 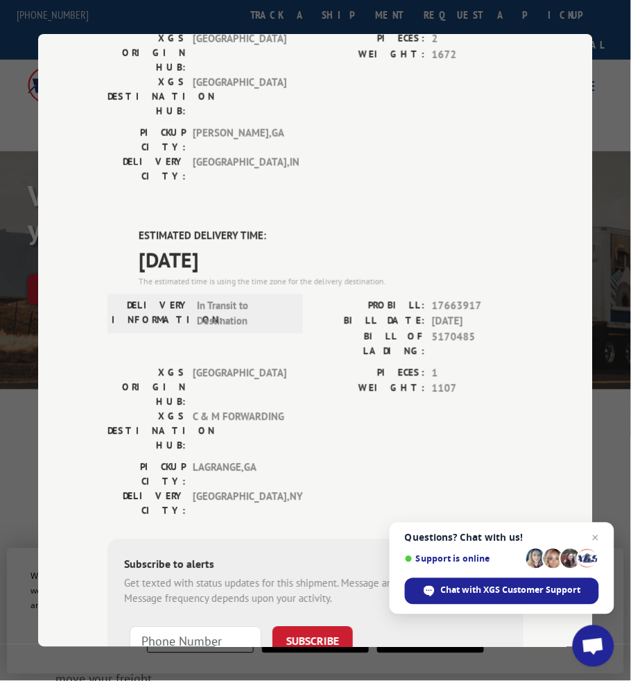 What do you see at coordinates (502, 538) in the screenshot?
I see `span: Questions? Chat with us!` at bounding box center [502, 538].